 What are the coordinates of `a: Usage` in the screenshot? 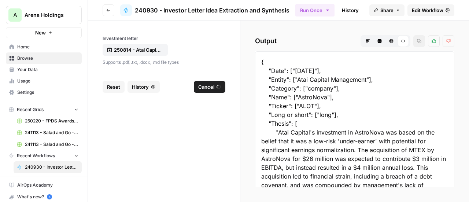 It's located at (44, 81).